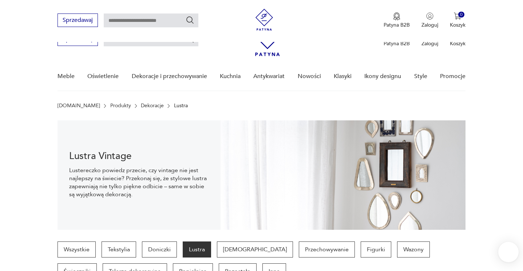 The height and width of the screenshot is (271, 523). Describe the element at coordinates (453, 76) in the screenshot. I see `a: Promocje` at that location.